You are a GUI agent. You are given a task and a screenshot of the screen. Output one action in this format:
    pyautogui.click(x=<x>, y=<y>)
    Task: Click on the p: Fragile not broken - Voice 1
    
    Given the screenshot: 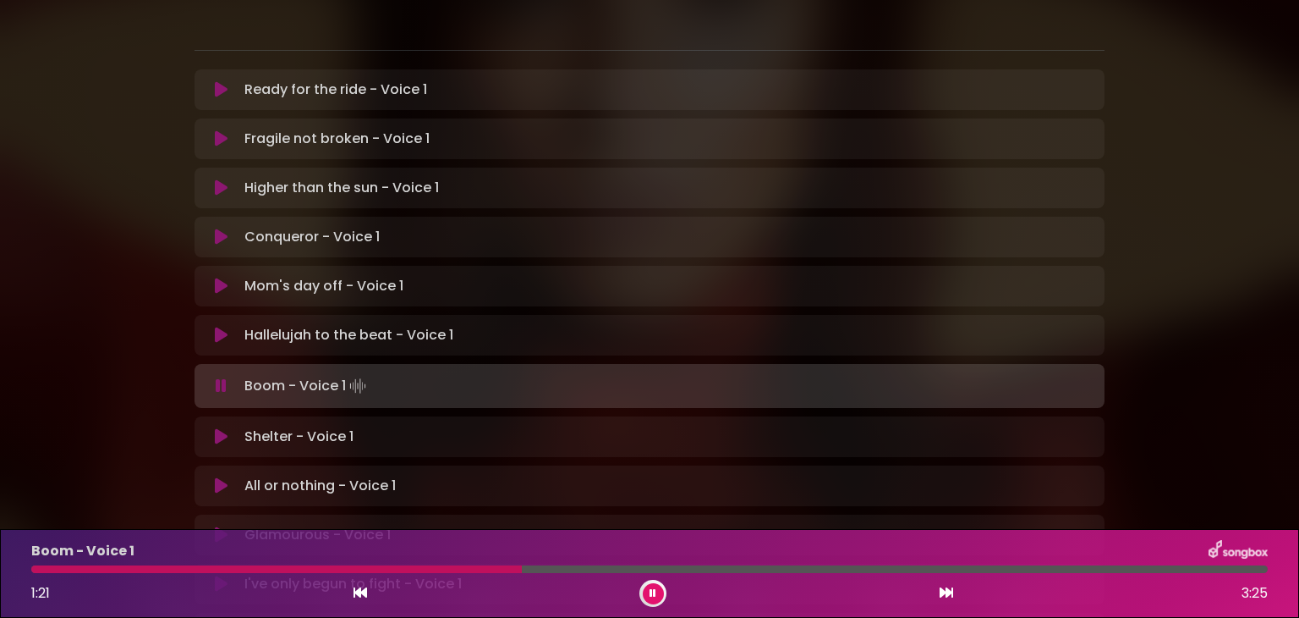 What is the action you would take?
    pyautogui.click(x=337, y=139)
    